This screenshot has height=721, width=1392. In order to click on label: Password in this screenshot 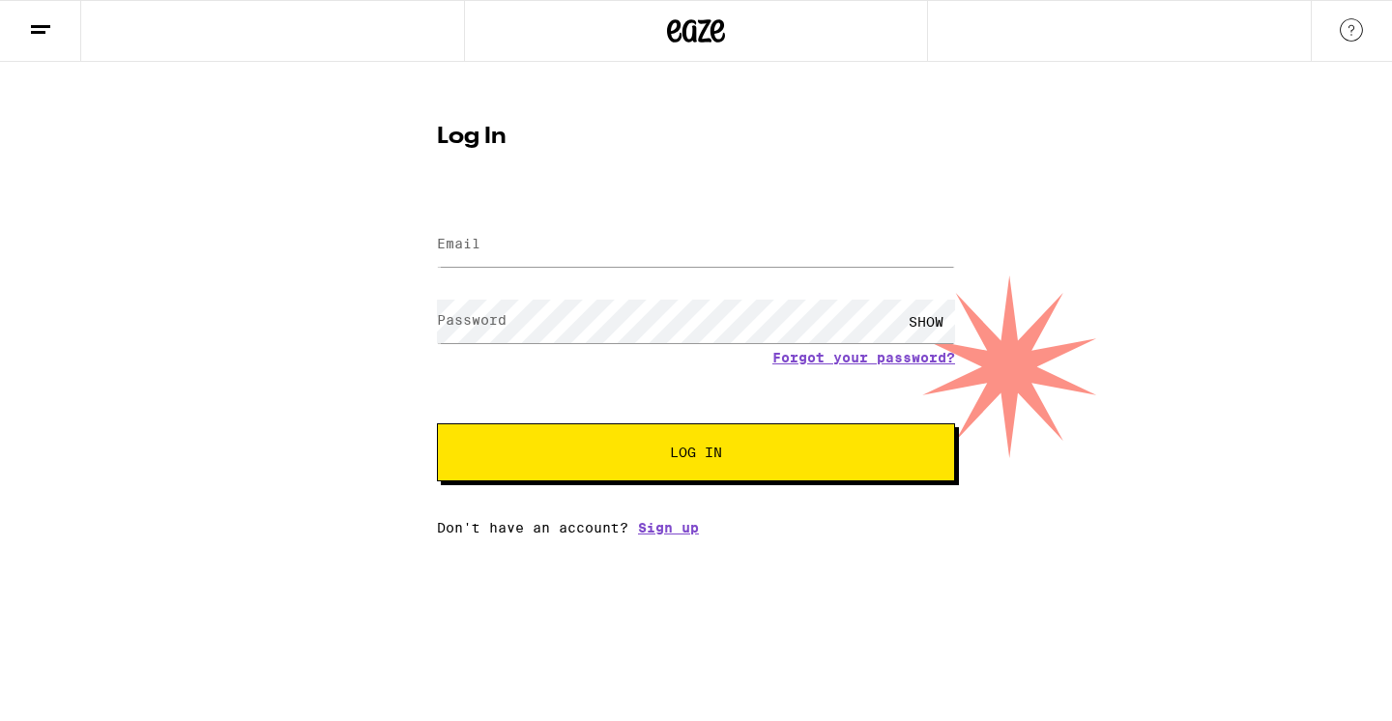, I will do `click(472, 320)`.